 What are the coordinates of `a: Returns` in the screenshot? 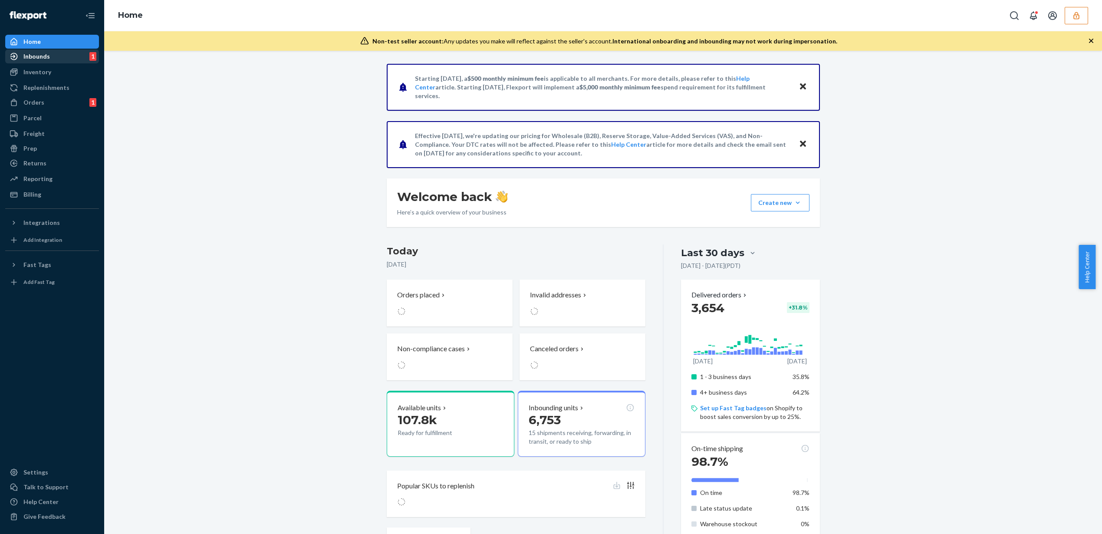 It's located at (52, 163).